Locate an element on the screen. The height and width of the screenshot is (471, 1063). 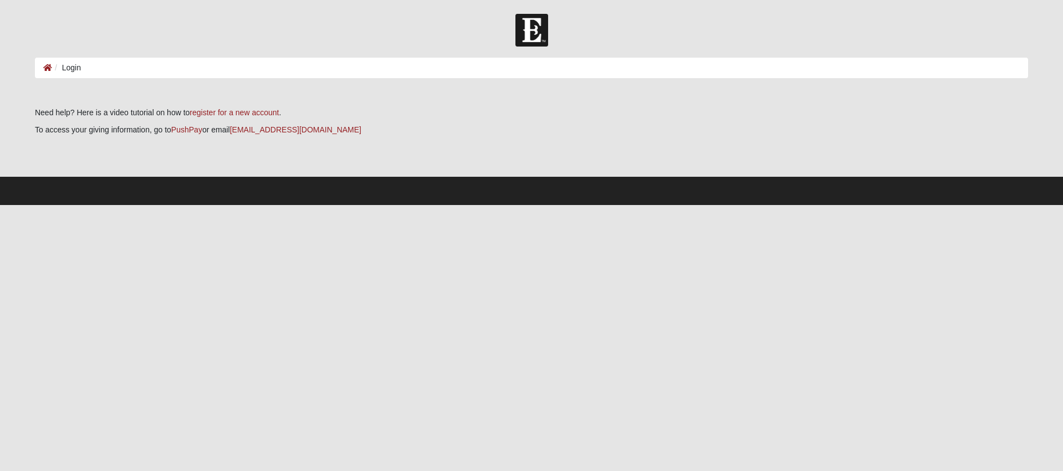
a: register for a new account is located at coordinates (234, 113).